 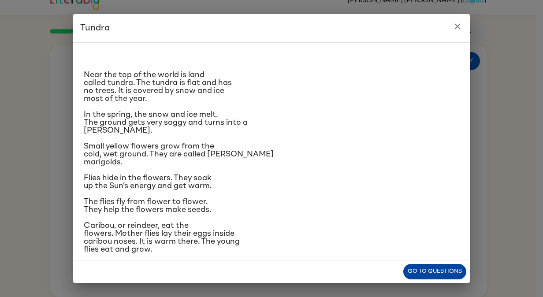 I want to click on span: Near the top of the world is land called tundra. The tundra is flat and has no trees. It is cover..., so click(x=158, y=87).